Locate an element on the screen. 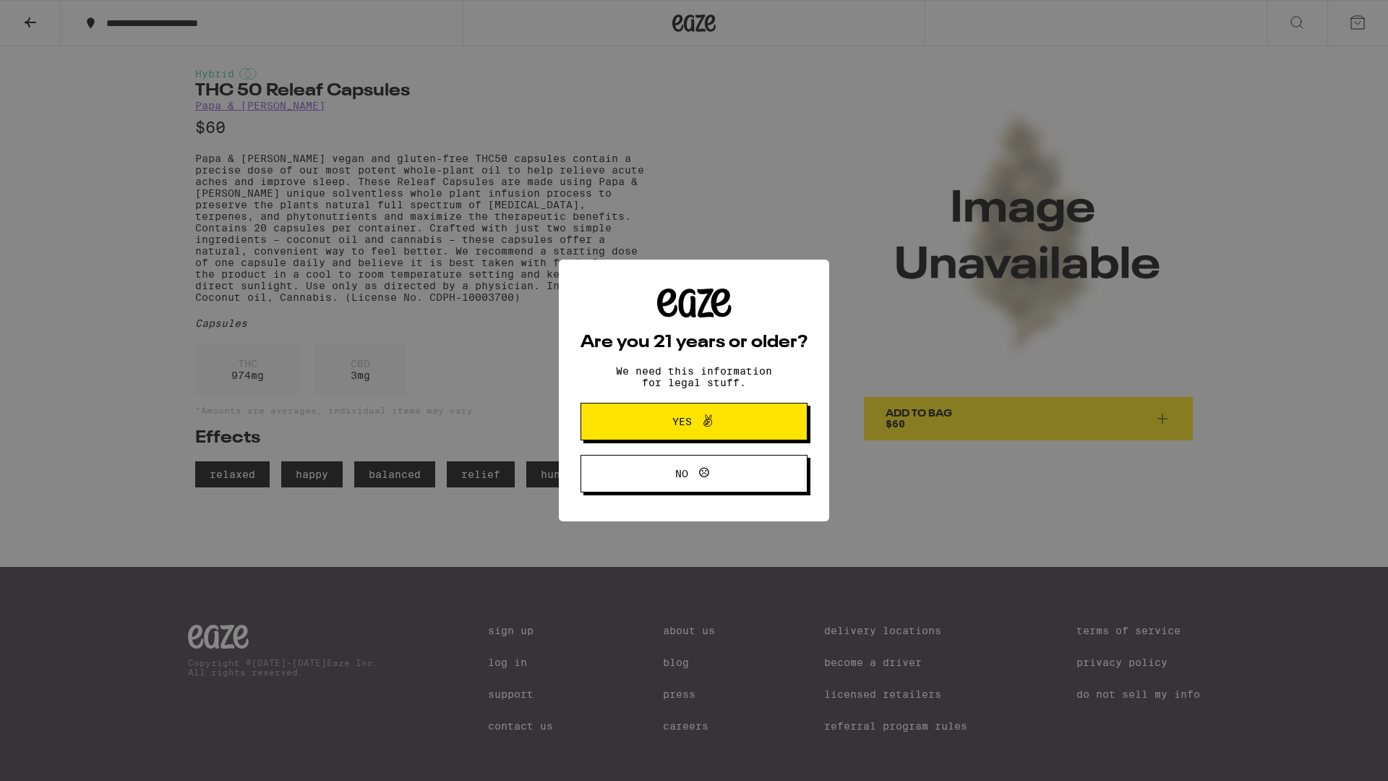  span: Yes is located at coordinates (682, 422).